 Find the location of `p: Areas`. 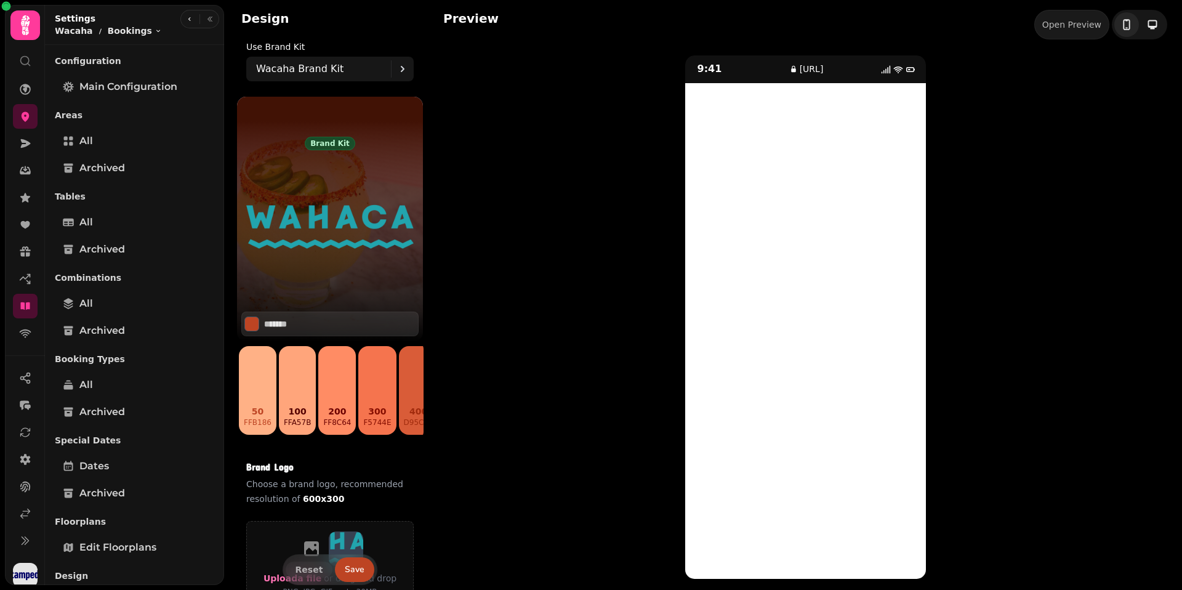

p: Areas is located at coordinates (134, 115).